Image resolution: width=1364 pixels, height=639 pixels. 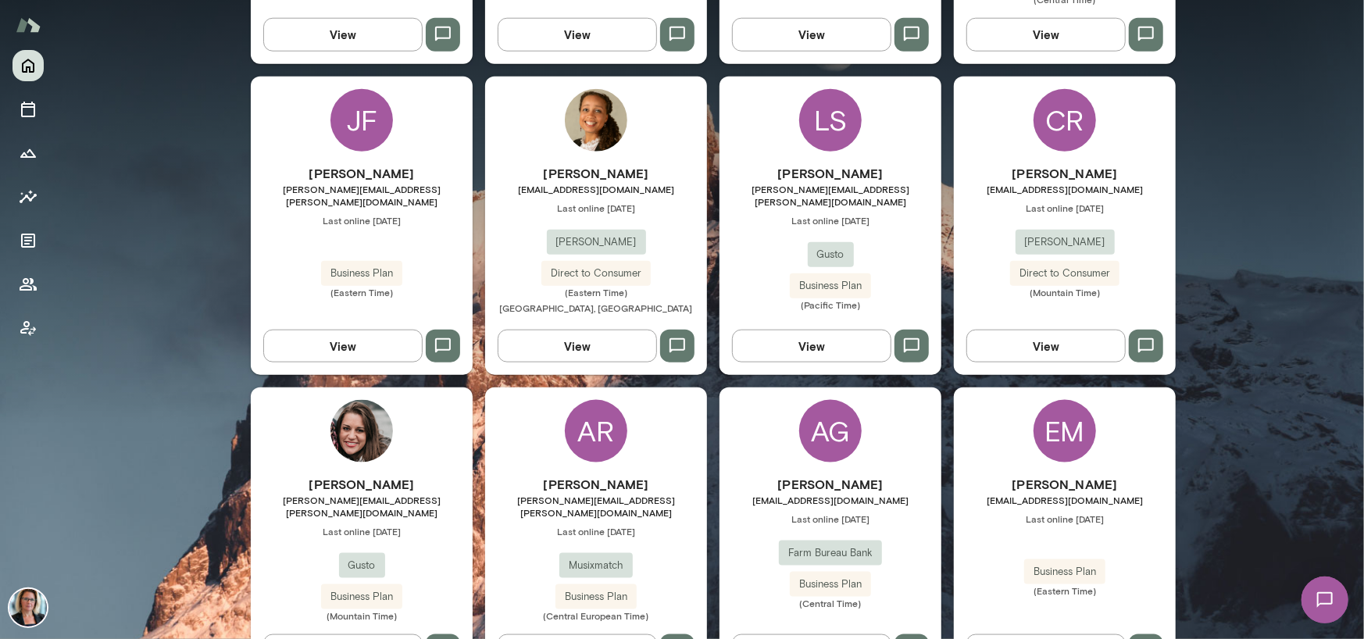 What do you see at coordinates (28, 66) in the screenshot?
I see `button: Home` at bounding box center [28, 66].